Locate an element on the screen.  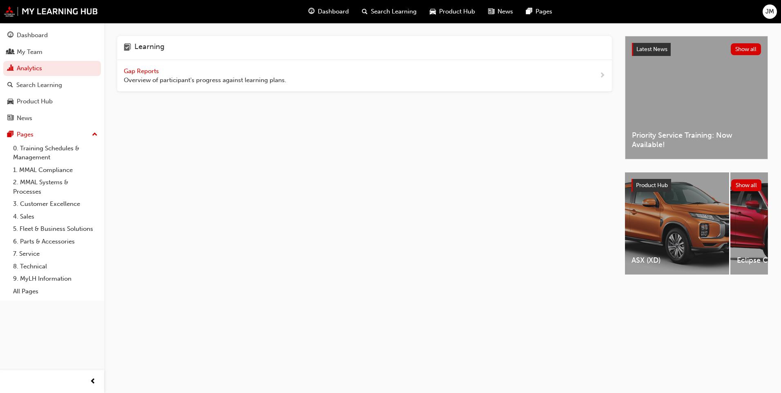
a: Gap Reports Overview of participant's progress against learning plans.next-icon is located at coordinates (365, 76).